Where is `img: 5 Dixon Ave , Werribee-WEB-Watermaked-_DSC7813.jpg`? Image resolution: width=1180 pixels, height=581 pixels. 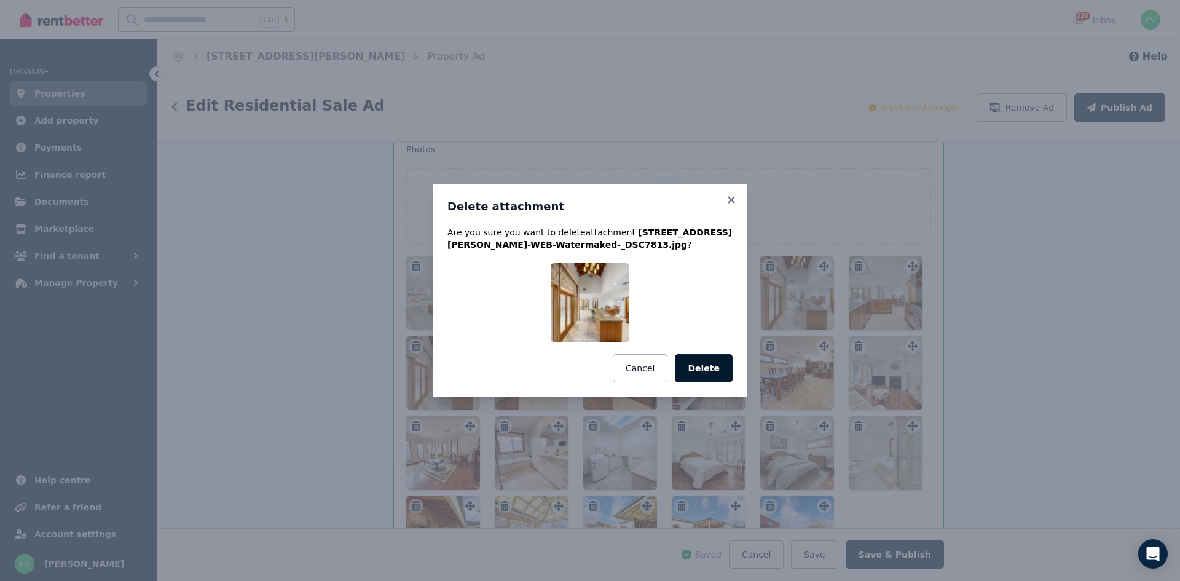
img: 5 Dixon Ave , Werribee-WEB-Watermaked-_DSC7813.jpg is located at coordinates (590, 302).